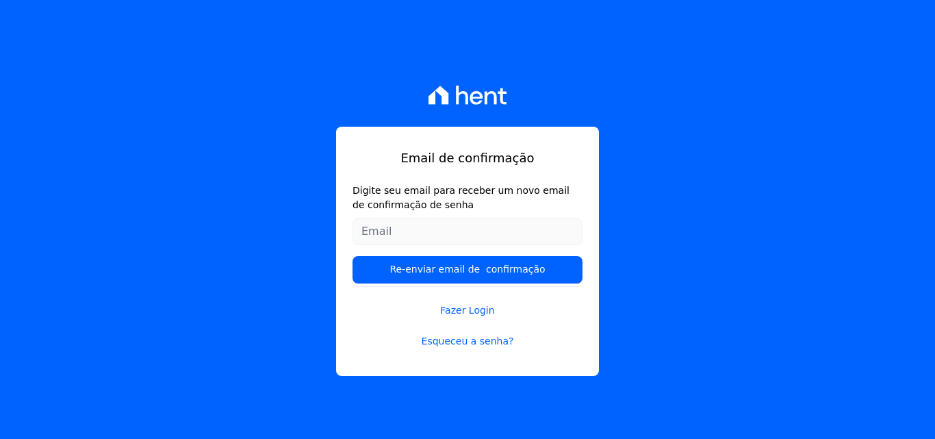 This screenshot has width=935, height=439. What do you see at coordinates (468, 198) in the screenshot?
I see `label: Digite seu email para receber um novo email de confirmação de senha` at bounding box center [468, 198].